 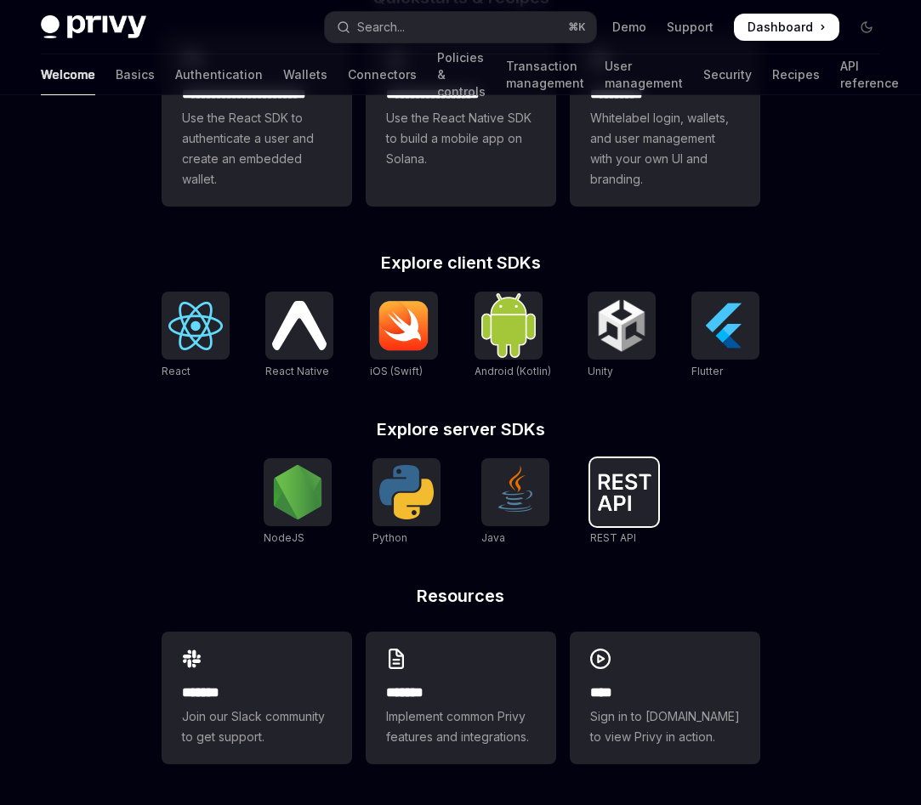 What do you see at coordinates (493, 537) in the screenshot?
I see `span: Java` at bounding box center [493, 537].